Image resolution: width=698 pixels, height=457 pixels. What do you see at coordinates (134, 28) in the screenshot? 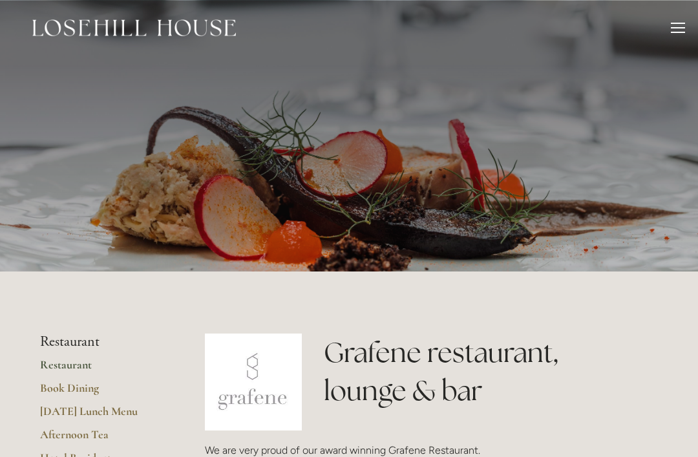
I see `img: Losehill House` at bounding box center [134, 28].